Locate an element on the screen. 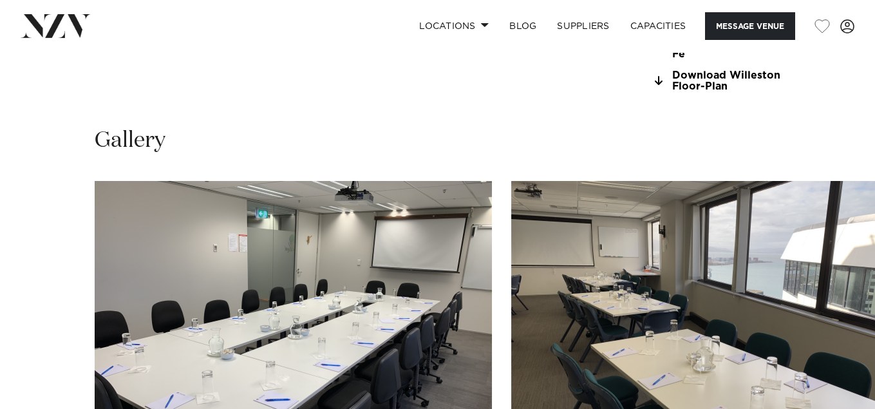 The height and width of the screenshot is (409, 875). a: Locations is located at coordinates (454, 26).